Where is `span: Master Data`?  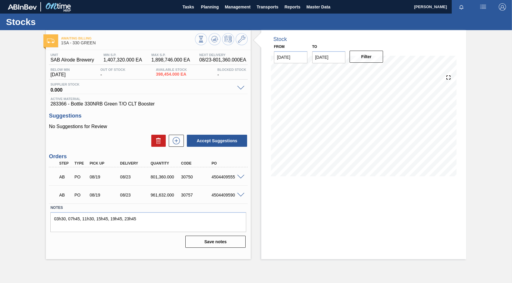
span: Master Data is located at coordinates (318, 7).